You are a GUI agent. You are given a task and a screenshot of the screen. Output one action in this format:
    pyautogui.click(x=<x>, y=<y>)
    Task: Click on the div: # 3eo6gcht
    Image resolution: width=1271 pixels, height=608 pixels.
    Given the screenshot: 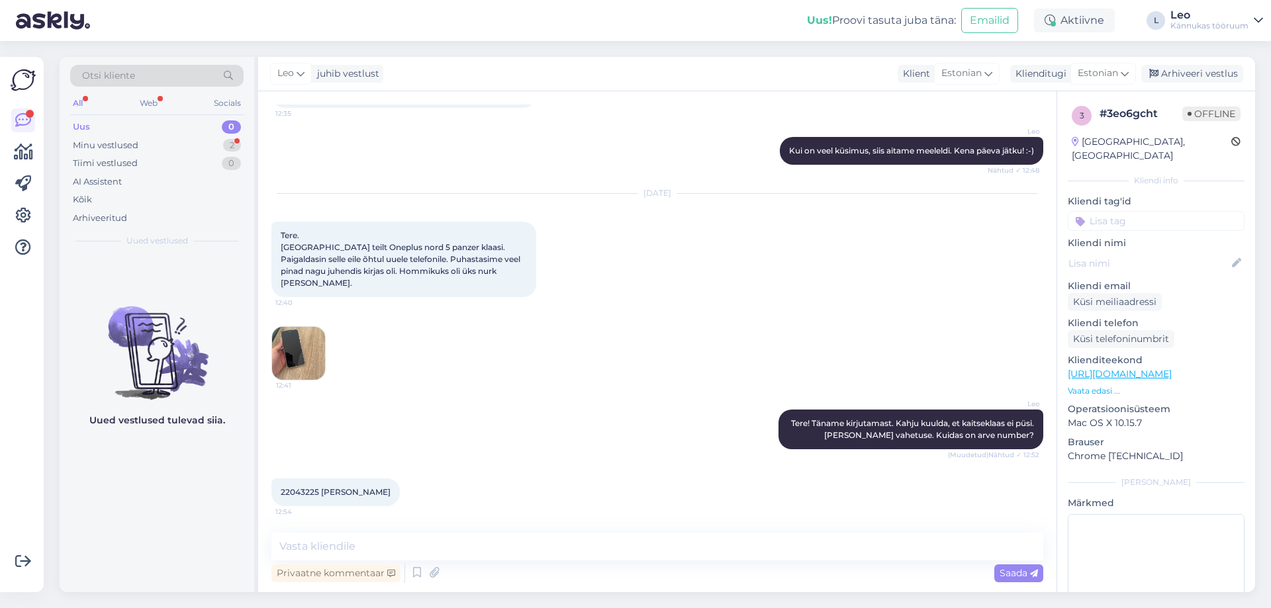 What is the action you would take?
    pyautogui.click(x=1141, y=114)
    